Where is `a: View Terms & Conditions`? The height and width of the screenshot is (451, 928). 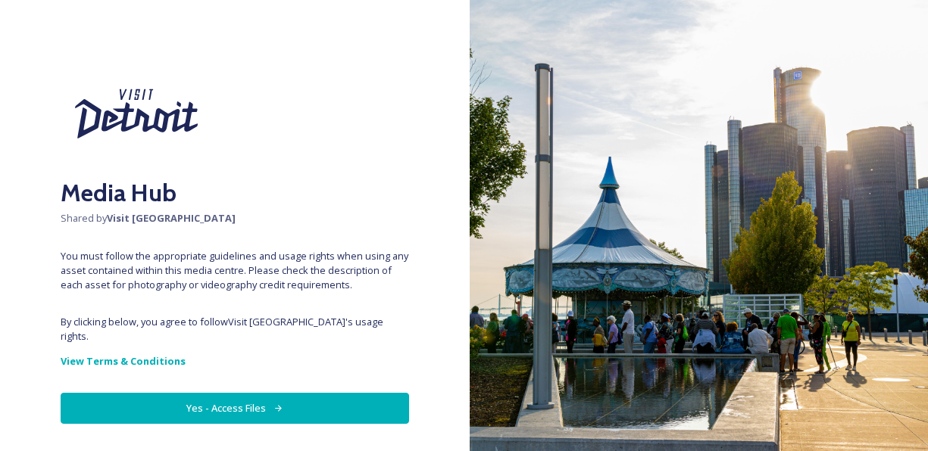
a: View Terms & Conditions is located at coordinates (235, 361).